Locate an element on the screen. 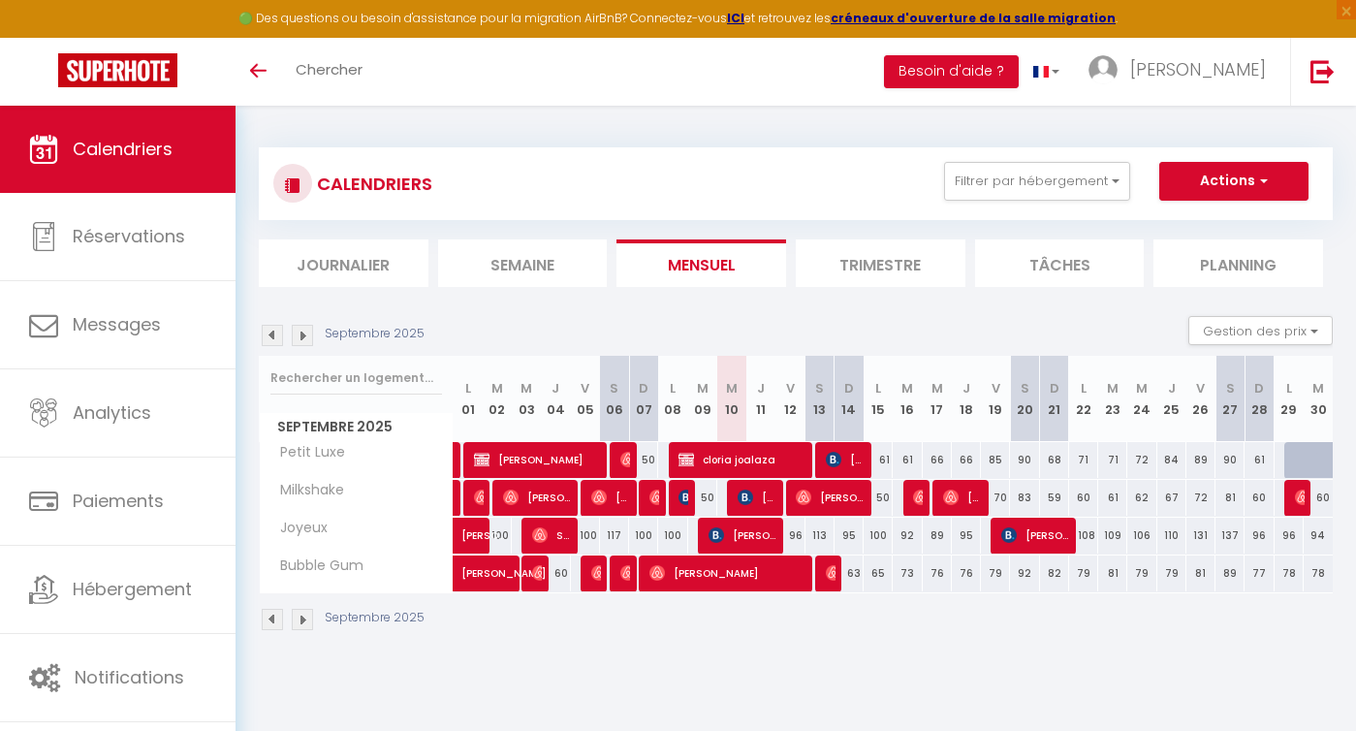 This screenshot has width=1356, height=731. div: 117 is located at coordinates (614, 535).